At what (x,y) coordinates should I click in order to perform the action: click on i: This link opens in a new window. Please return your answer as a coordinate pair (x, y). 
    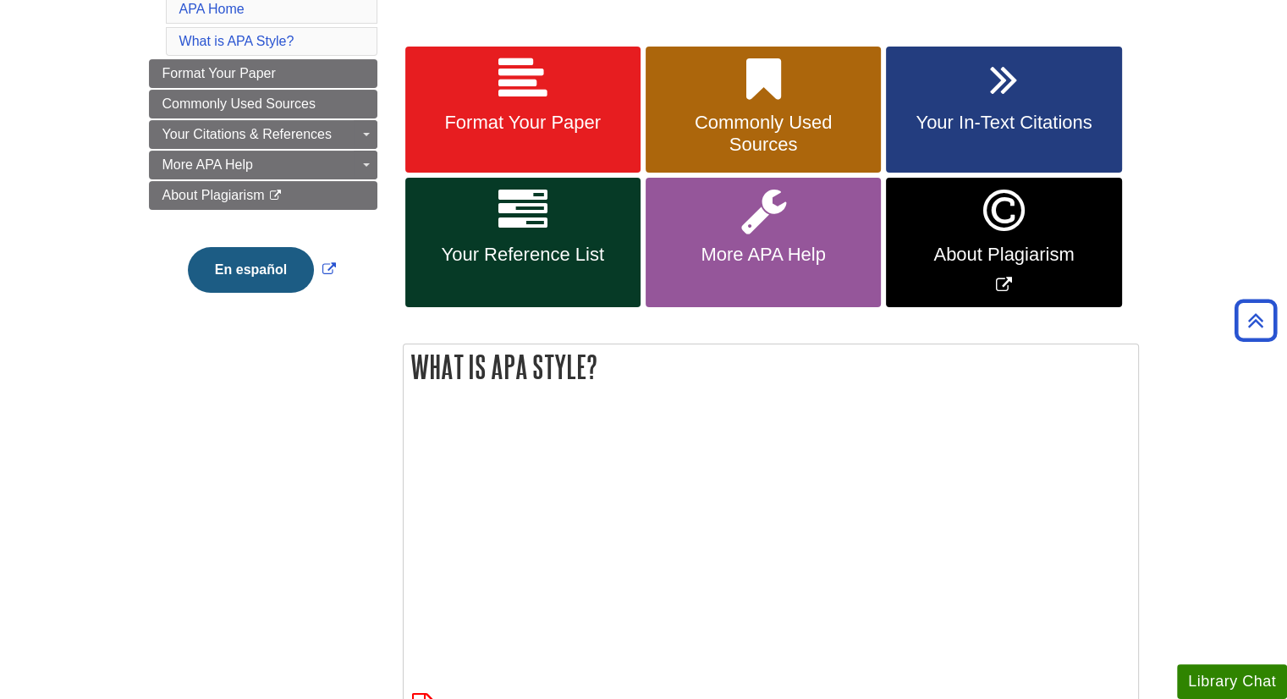
    Looking at the image, I should click on (275, 195).